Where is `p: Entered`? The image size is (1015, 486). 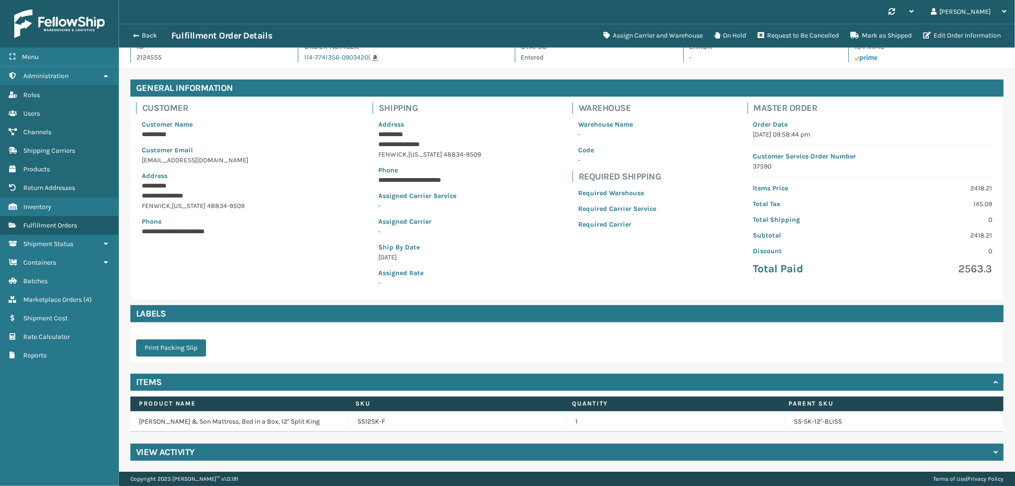 p: Entered is located at coordinates (593, 57).